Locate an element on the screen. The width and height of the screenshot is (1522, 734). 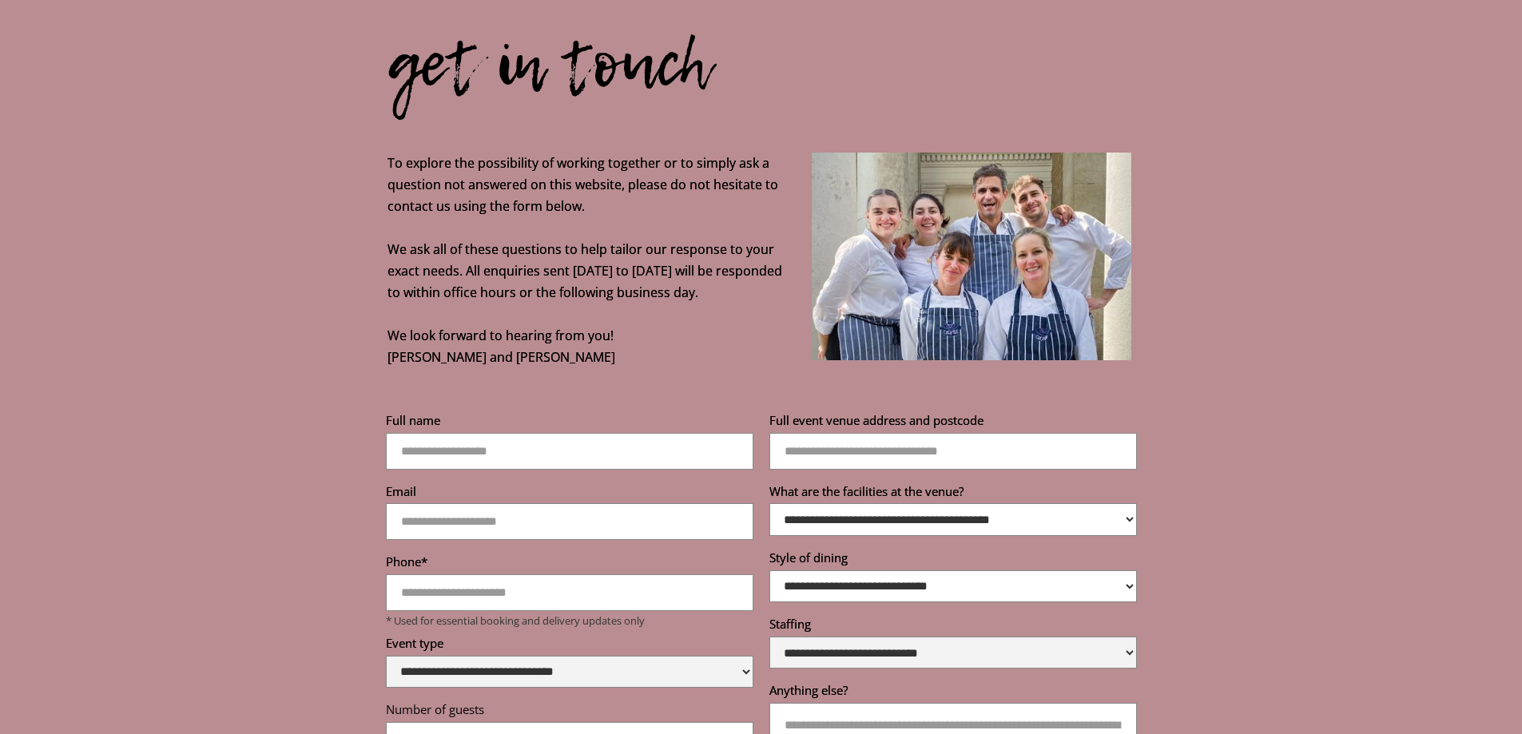
label: Phone* is located at coordinates (570, 564).